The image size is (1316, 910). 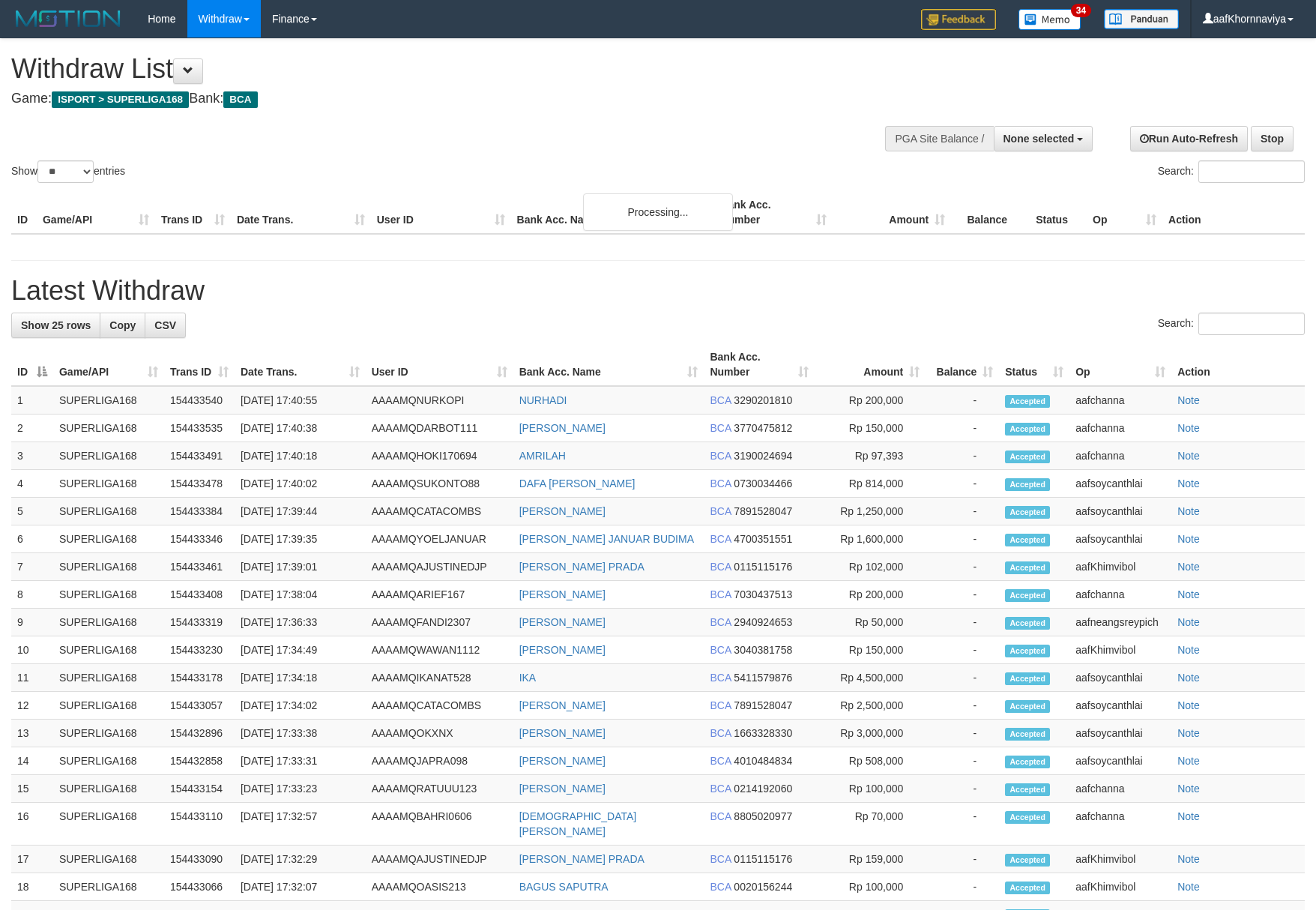 I want to click on td: 154433057, so click(x=199, y=705).